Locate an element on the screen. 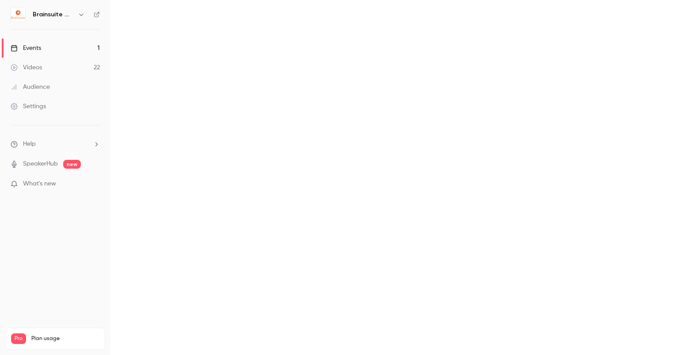 The image size is (675, 355). img: Brainsuite Webinars is located at coordinates (18, 15).